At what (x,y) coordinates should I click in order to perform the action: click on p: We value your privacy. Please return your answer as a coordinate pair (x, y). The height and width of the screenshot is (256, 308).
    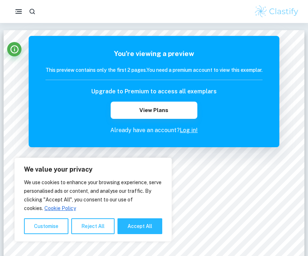
    Looking at the image, I should click on (93, 169).